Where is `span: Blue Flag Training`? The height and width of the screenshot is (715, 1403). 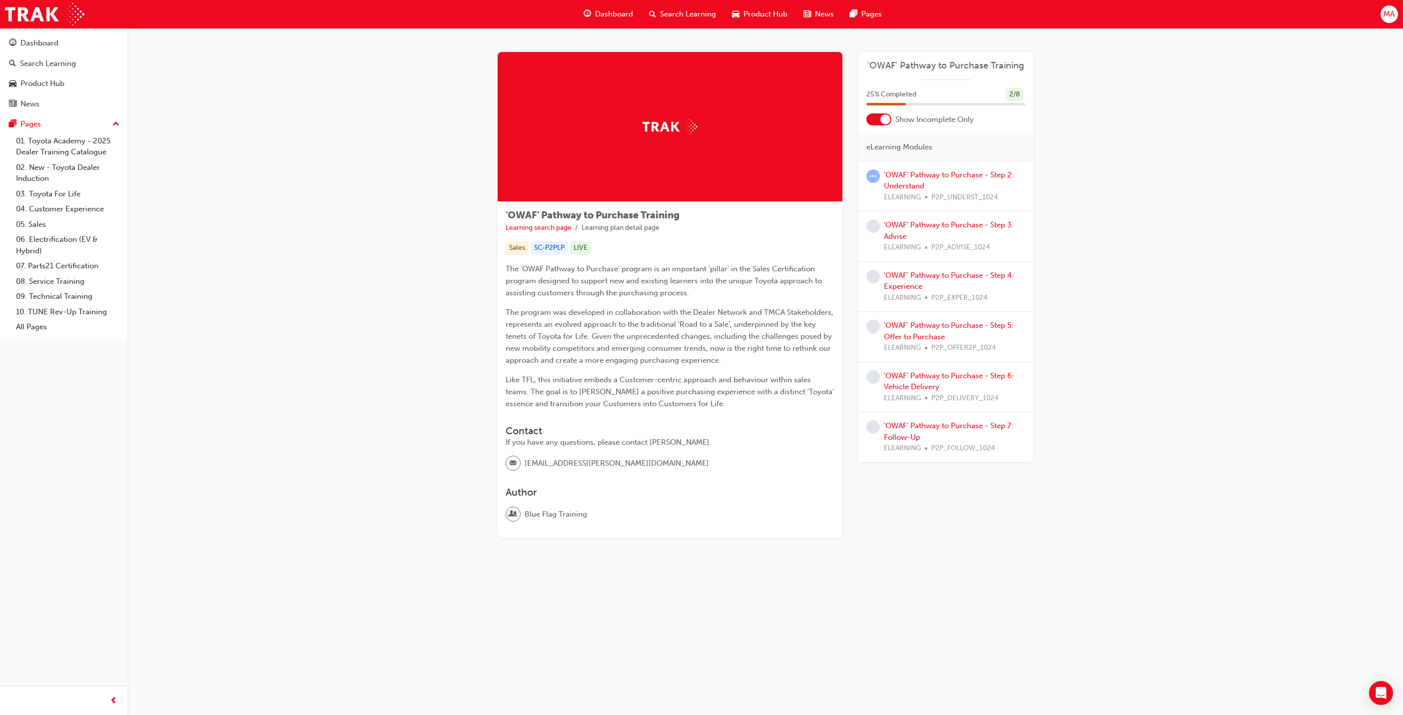
span: Blue Flag Training is located at coordinates (556, 514).